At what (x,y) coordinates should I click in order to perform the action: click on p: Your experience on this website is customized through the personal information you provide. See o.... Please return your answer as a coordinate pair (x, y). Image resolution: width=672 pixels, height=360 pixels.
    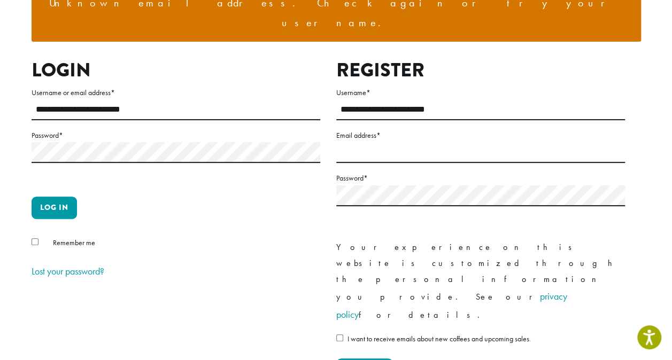
    Looking at the image, I should click on (481, 282).